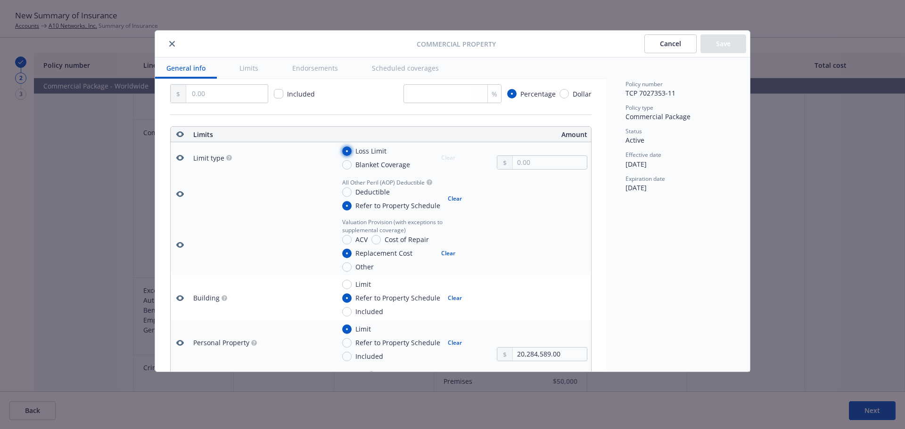 The height and width of the screenshot is (429, 905). Describe the element at coordinates (347, 192) in the screenshot. I see `input: Deductible` at that location.